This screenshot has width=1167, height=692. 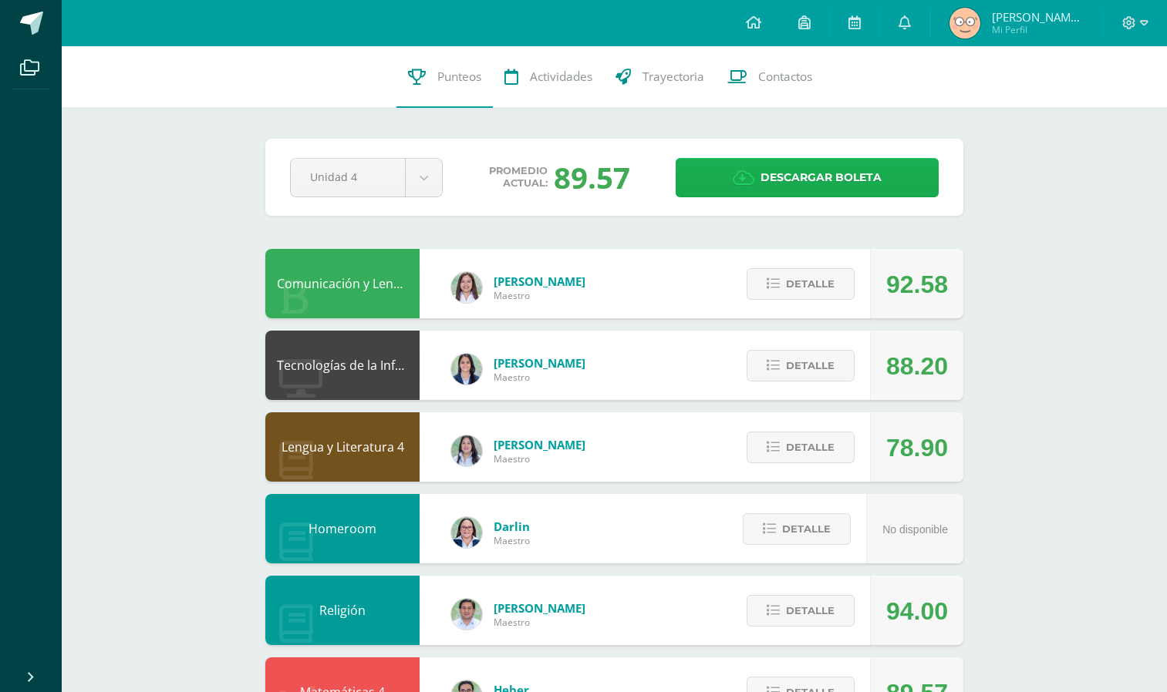 What do you see at coordinates (917, 285) in the screenshot?
I see `div: 92.58` at bounding box center [917, 285].